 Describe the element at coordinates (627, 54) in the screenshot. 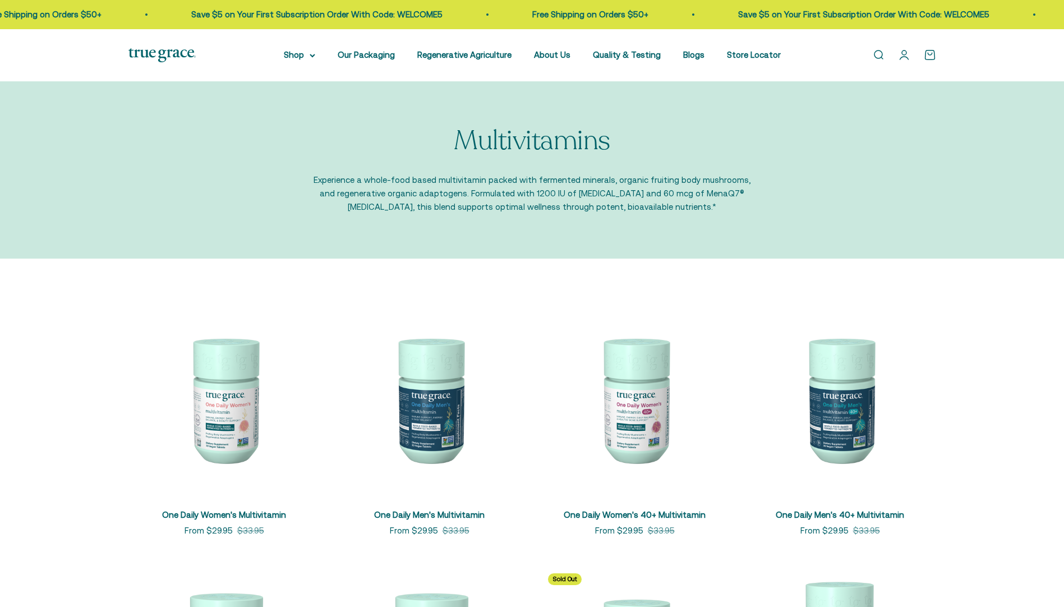

I see `a: Quality & Testing` at that location.